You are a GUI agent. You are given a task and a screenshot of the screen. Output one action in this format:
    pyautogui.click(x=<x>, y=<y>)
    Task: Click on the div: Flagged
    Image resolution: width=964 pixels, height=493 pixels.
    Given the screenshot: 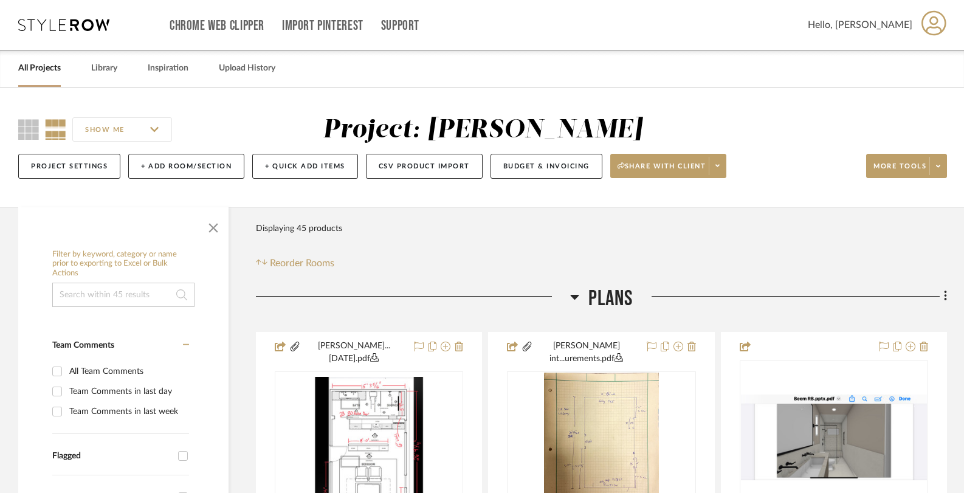 What is the action you would take?
    pyautogui.click(x=112, y=456)
    